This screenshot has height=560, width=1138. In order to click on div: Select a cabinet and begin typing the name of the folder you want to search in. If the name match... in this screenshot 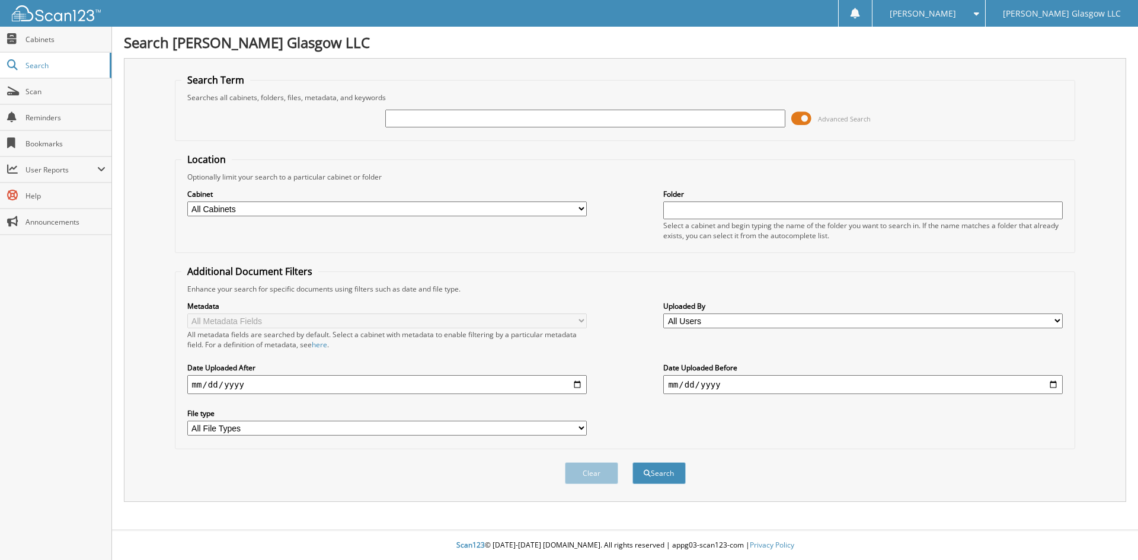, I will do `click(863, 230)`.